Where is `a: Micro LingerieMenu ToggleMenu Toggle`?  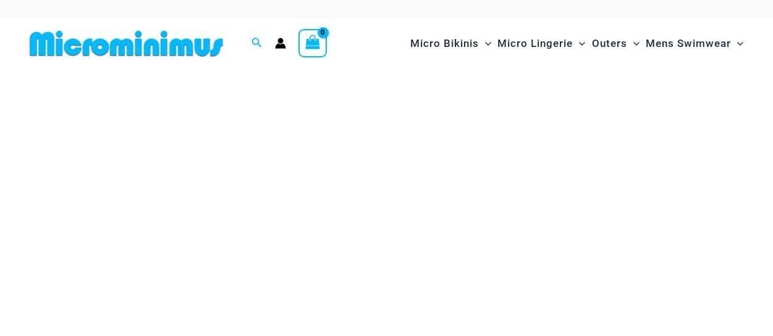
a: Micro LingerieMenu ToggleMenu Toggle is located at coordinates (541, 43).